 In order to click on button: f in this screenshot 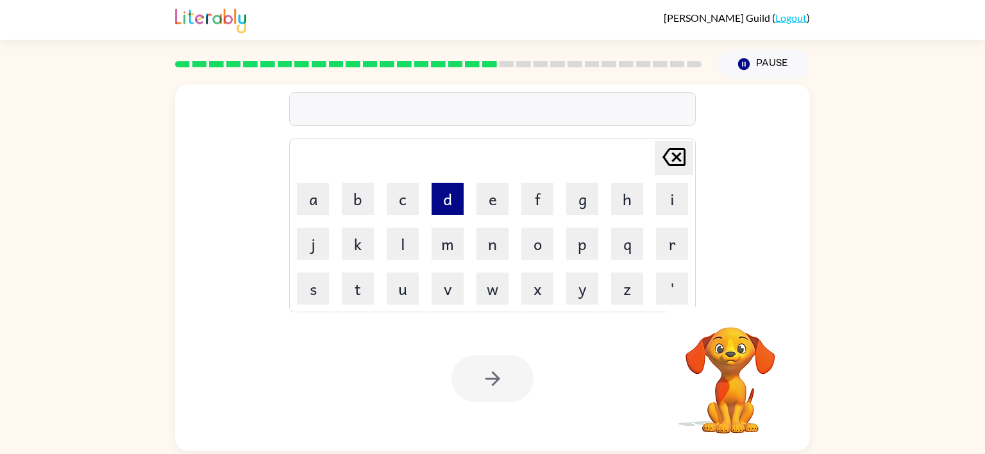, I will do `click(537, 199)`.